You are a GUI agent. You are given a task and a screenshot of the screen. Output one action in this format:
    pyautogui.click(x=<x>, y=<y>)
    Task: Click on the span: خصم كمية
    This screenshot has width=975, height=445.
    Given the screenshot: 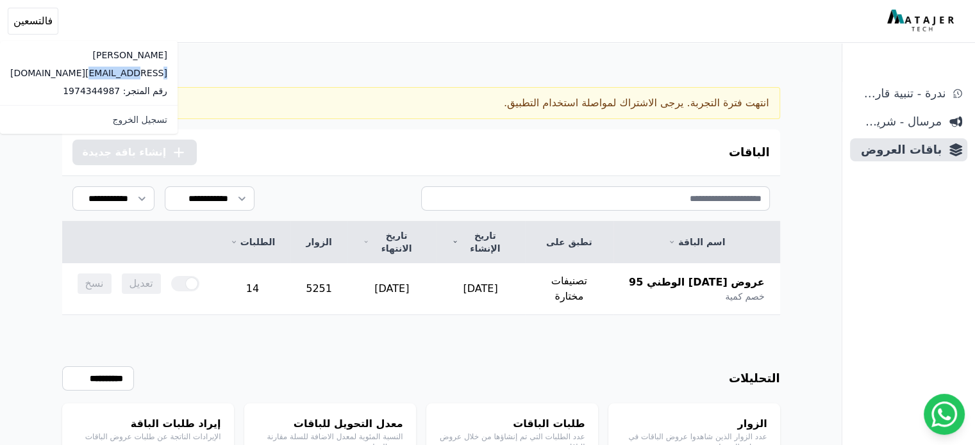 What is the action you would take?
    pyautogui.click(x=744, y=297)
    